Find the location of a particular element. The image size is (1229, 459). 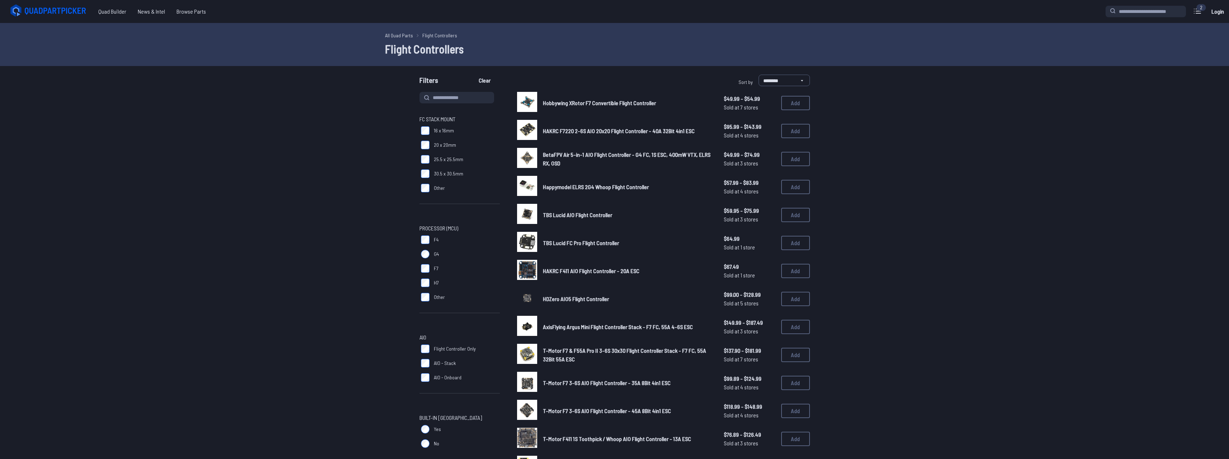

a: BetaFPV Air 5-in-1 AIO Flight Controller - G4 FC, 1S ESC, 400mW VTX, ELRS RX, OSD is located at coordinates (628, 159).